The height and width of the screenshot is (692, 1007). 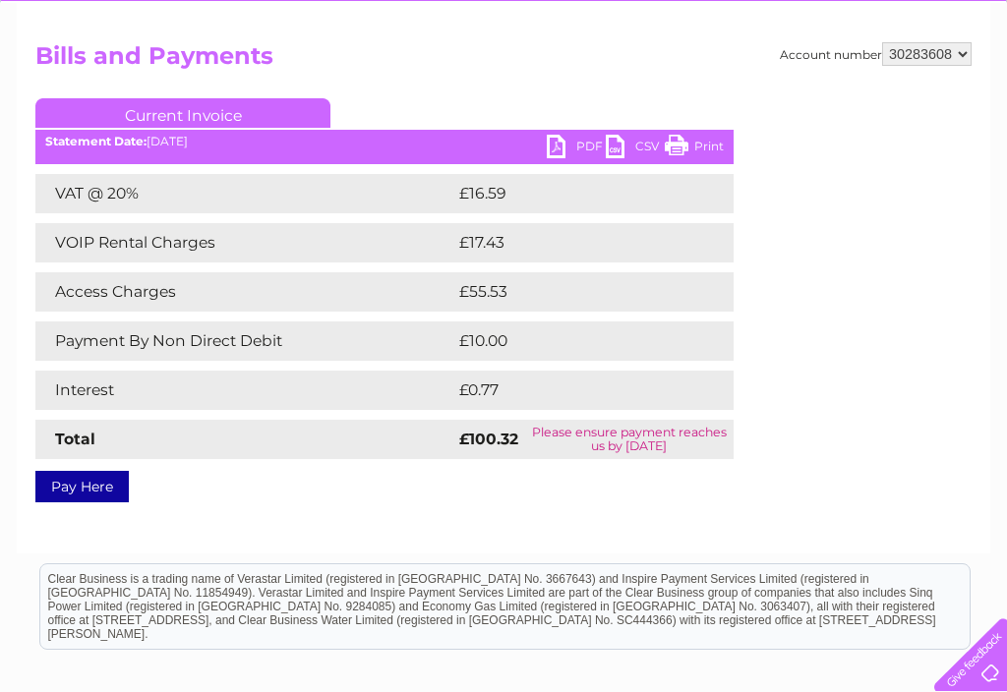 I want to click on a: Blog, so click(x=849, y=90).